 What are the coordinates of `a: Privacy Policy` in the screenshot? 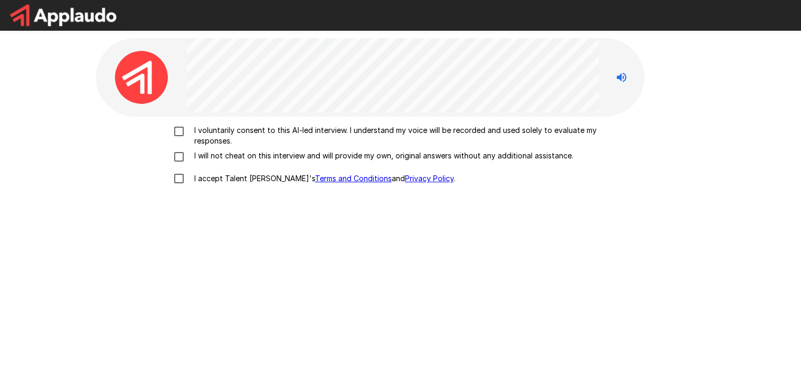 It's located at (429, 178).